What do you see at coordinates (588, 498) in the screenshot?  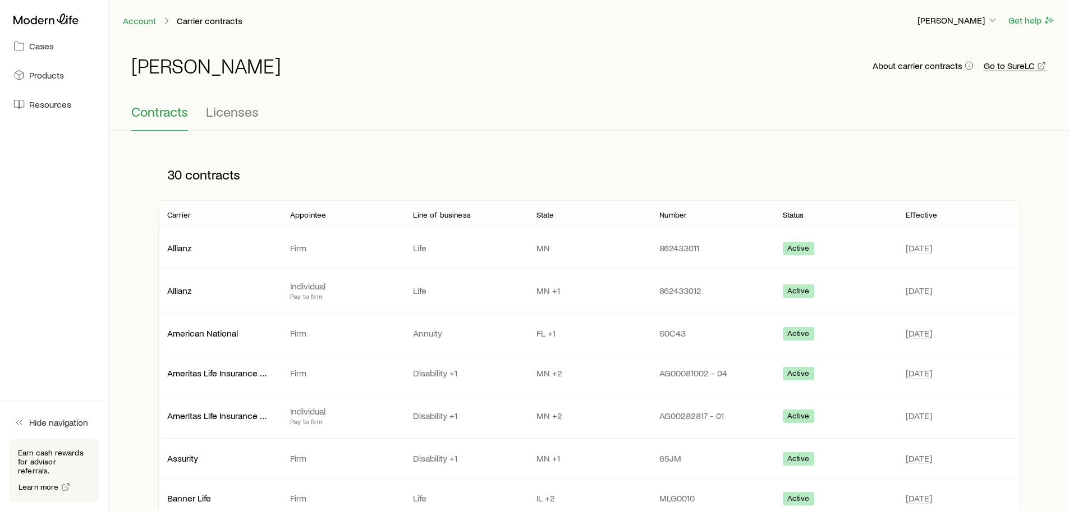 I see `p: IL +2` at bounding box center [588, 498].